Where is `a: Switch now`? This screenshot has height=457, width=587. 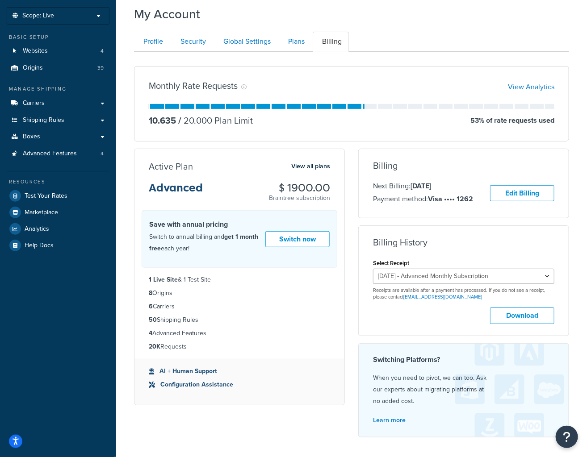 a: Switch now is located at coordinates (297, 239).